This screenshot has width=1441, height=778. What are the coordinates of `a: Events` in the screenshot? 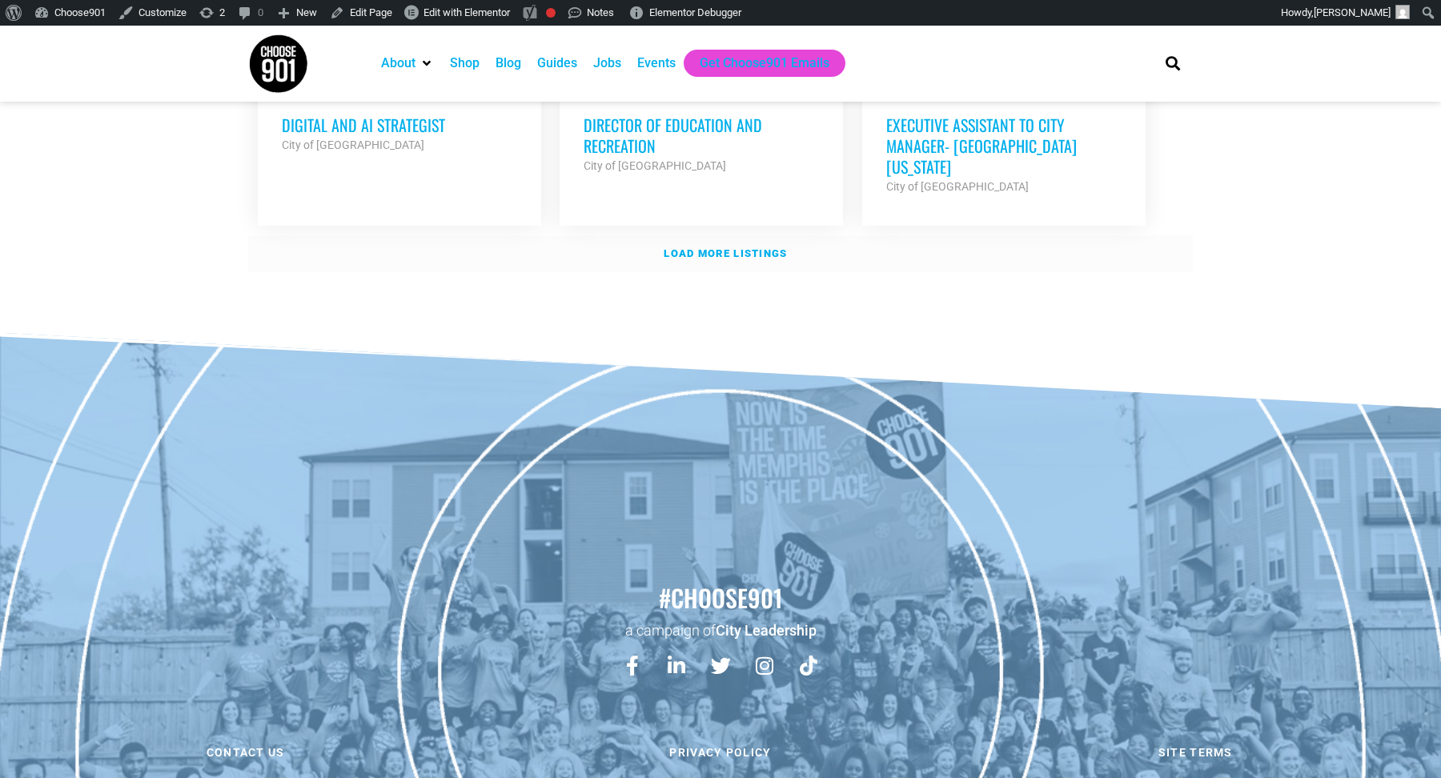 It's located at (656, 63).